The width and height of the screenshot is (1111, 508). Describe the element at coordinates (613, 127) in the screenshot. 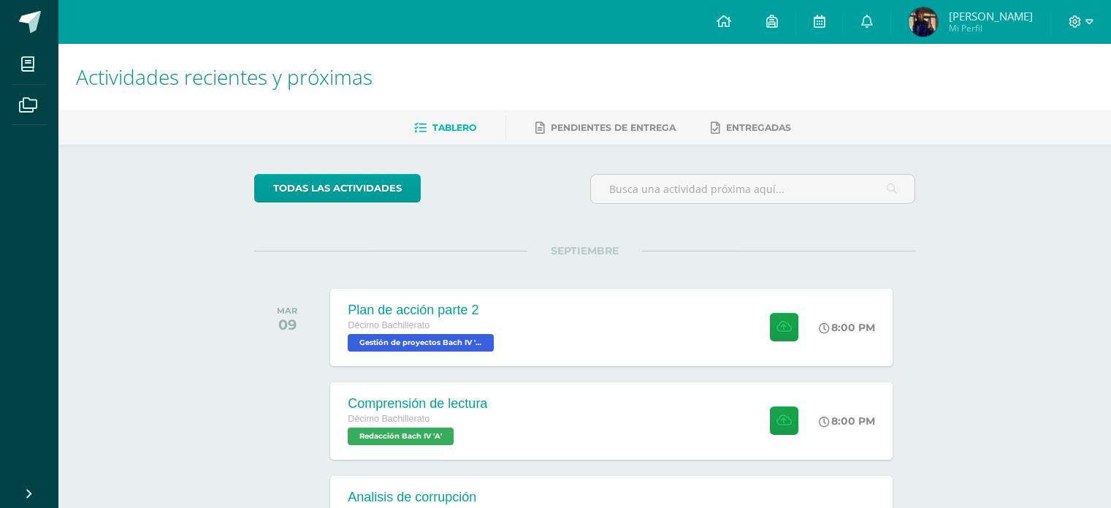

I see `span: Pendientes de entrega` at that location.